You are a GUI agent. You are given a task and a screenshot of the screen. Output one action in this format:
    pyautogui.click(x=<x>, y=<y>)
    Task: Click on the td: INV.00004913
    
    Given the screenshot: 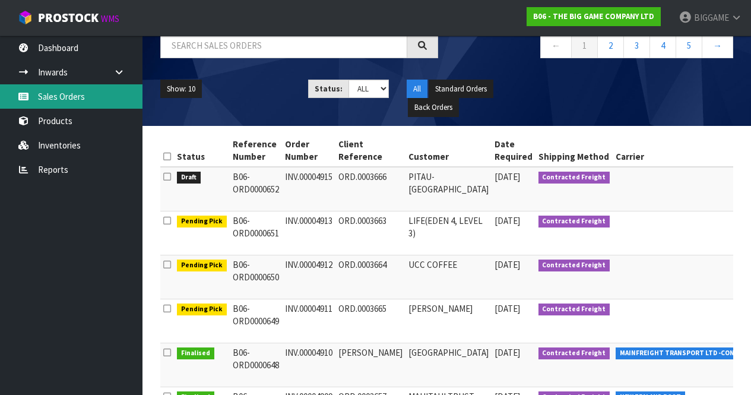 What is the action you would take?
    pyautogui.click(x=309, y=233)
    